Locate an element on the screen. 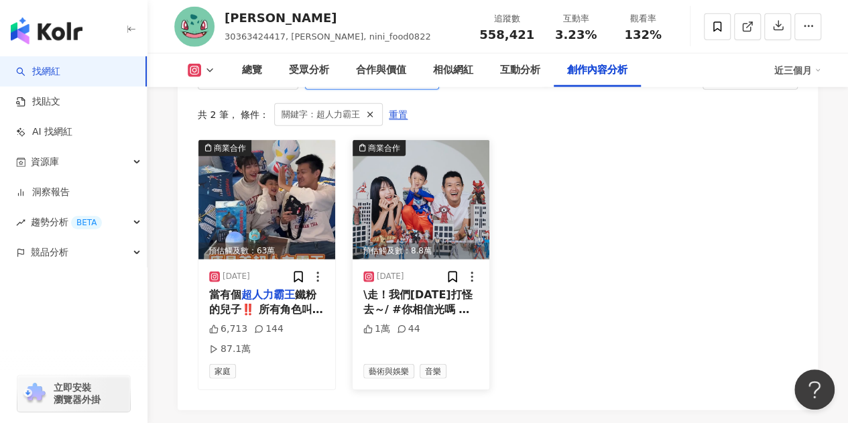  div: 合作與價值 is located at coordinates (381, 70).